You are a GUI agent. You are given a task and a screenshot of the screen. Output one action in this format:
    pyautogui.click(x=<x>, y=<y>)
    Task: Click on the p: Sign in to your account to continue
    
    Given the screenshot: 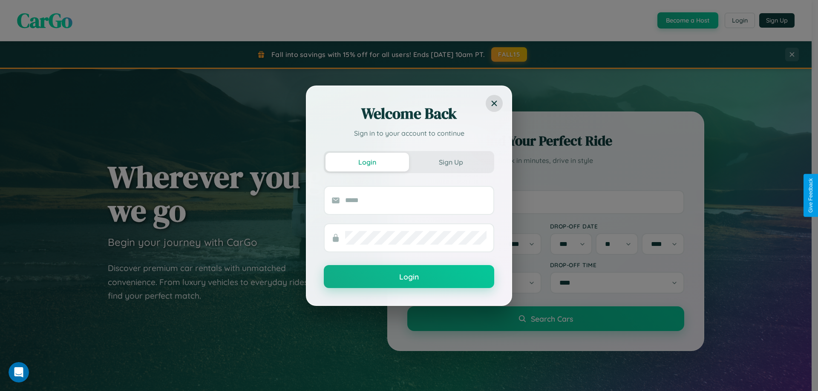 What is the action you would take?
    pyautogui.click(x=409, y=133)
    